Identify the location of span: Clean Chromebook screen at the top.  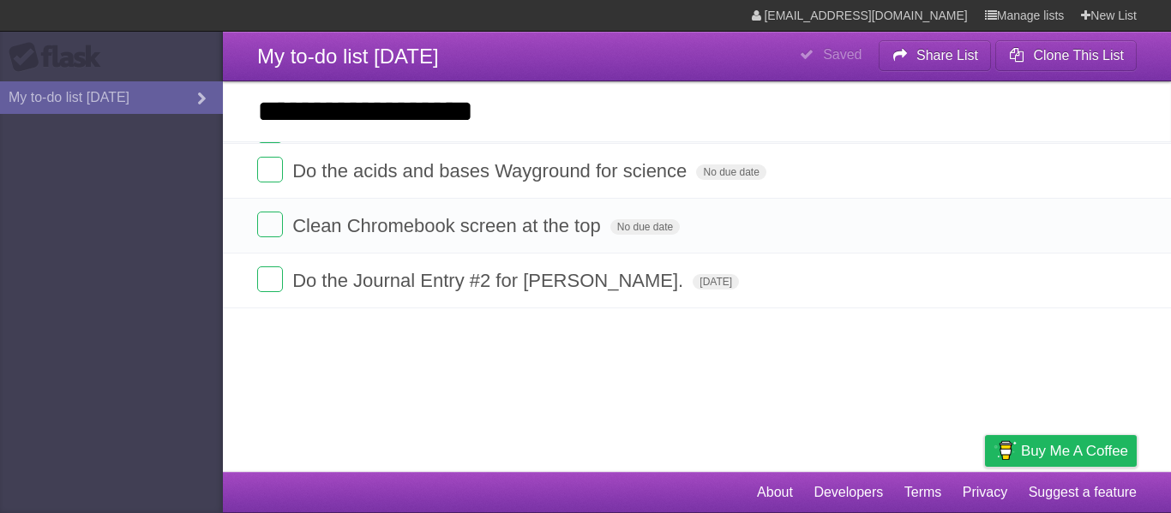
(448, 225).